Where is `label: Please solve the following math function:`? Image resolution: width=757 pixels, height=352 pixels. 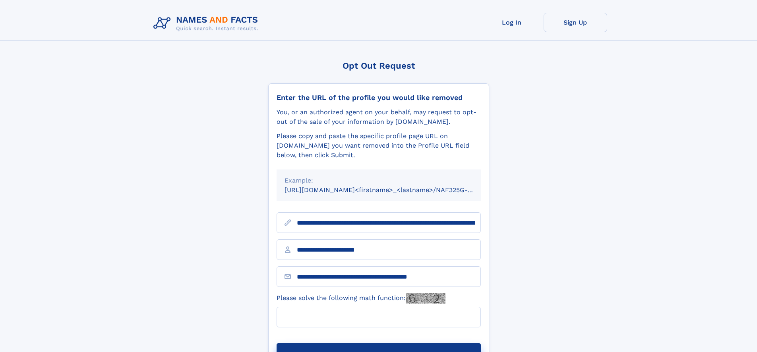 label: Please solve the following math function: is located at coordinates (361, 299).